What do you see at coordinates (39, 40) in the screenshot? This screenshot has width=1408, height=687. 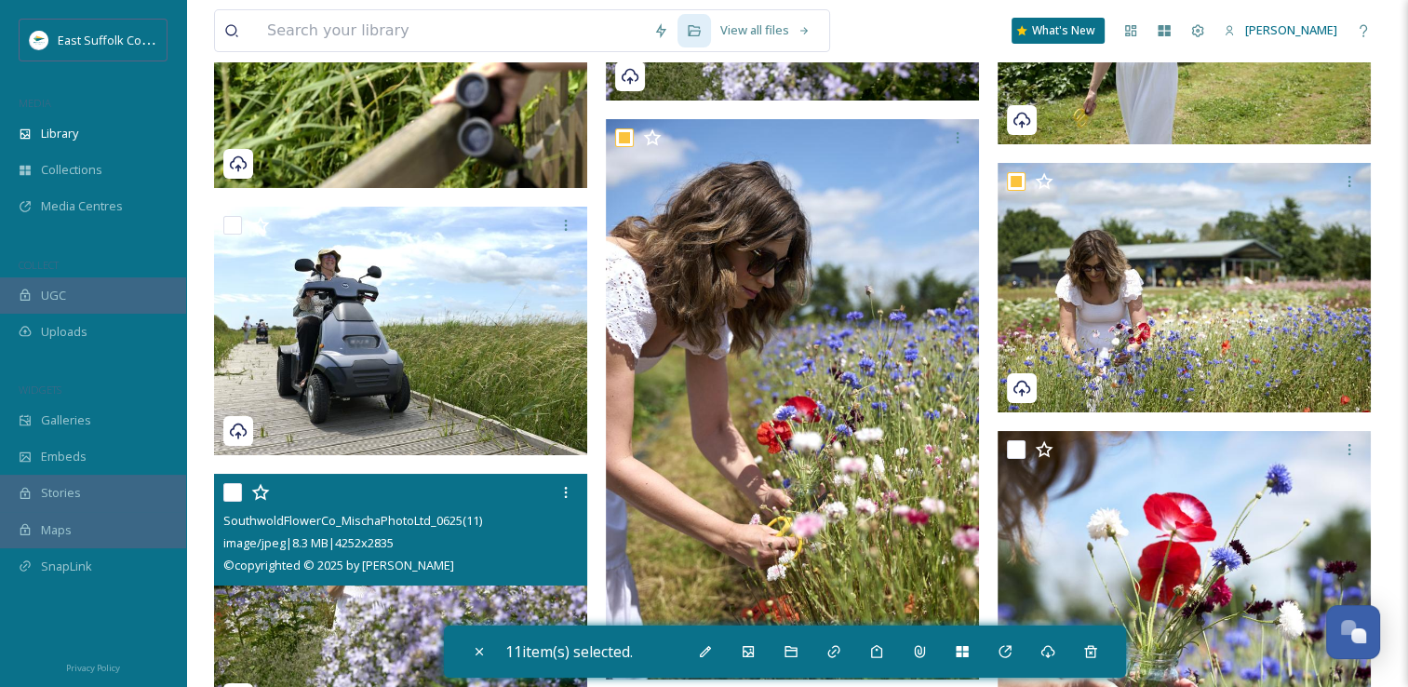 I see `img: ESC%20Logo.png` at bounding box center [39, 40].